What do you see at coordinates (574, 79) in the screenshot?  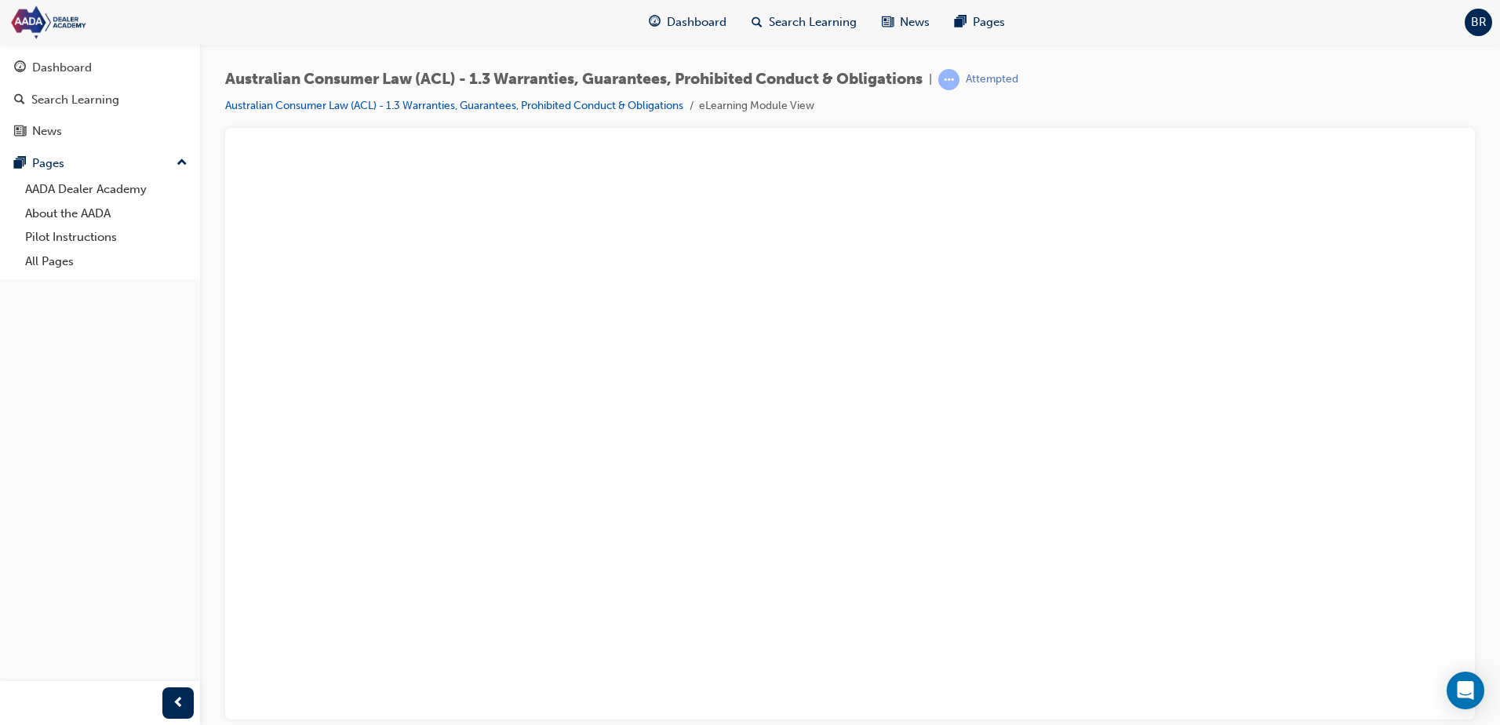 I see `span: Australian Consumer Law (ACL) - 1.3 Warranties, Guarantees, Prohibited Conduct & Obligations` at bounding box center [574, 79].